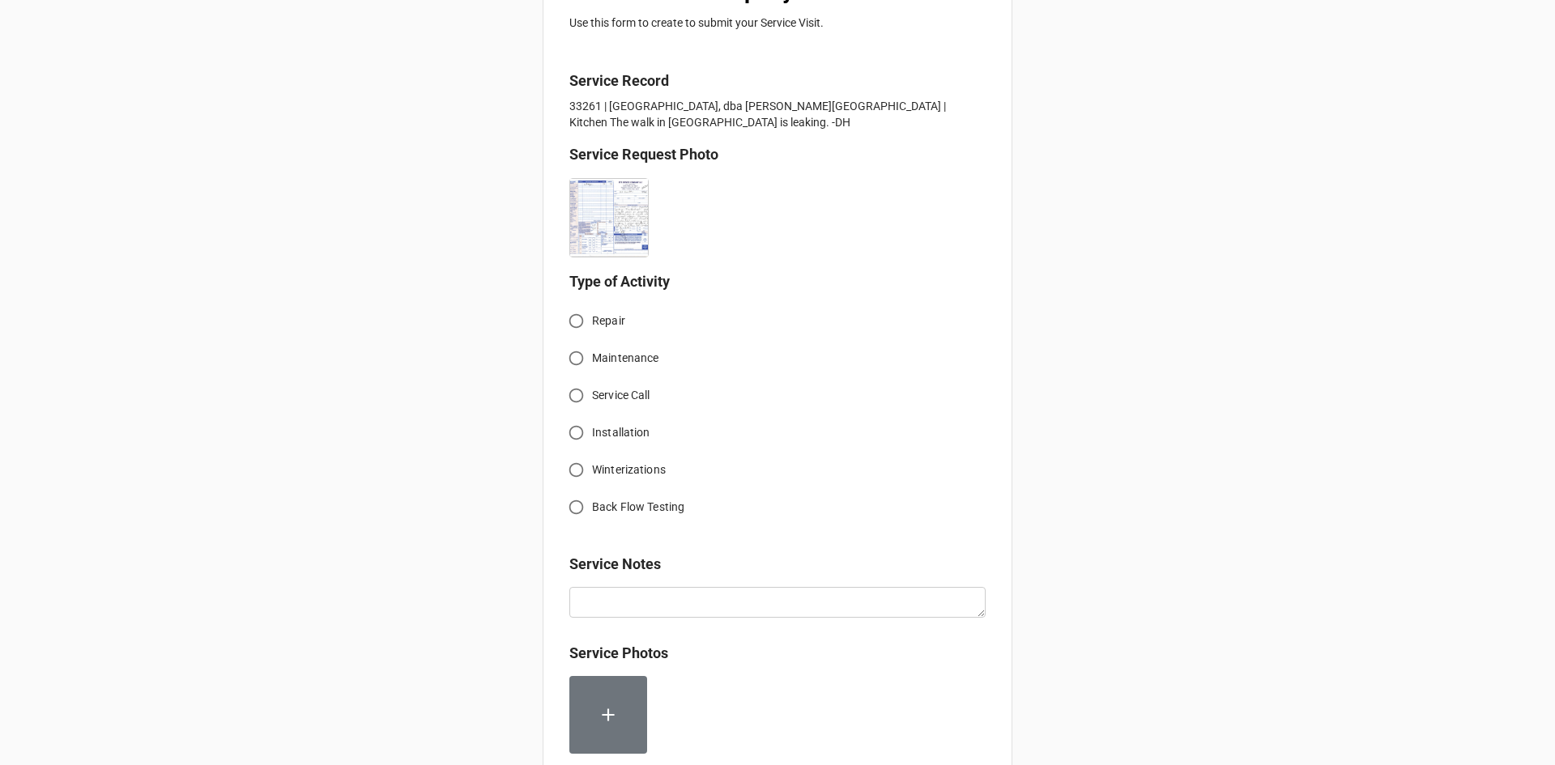  What do you see at coordinates (619, 653) in the screenshot?
I see `label: Service Photos` at bounding box center [619, 653].